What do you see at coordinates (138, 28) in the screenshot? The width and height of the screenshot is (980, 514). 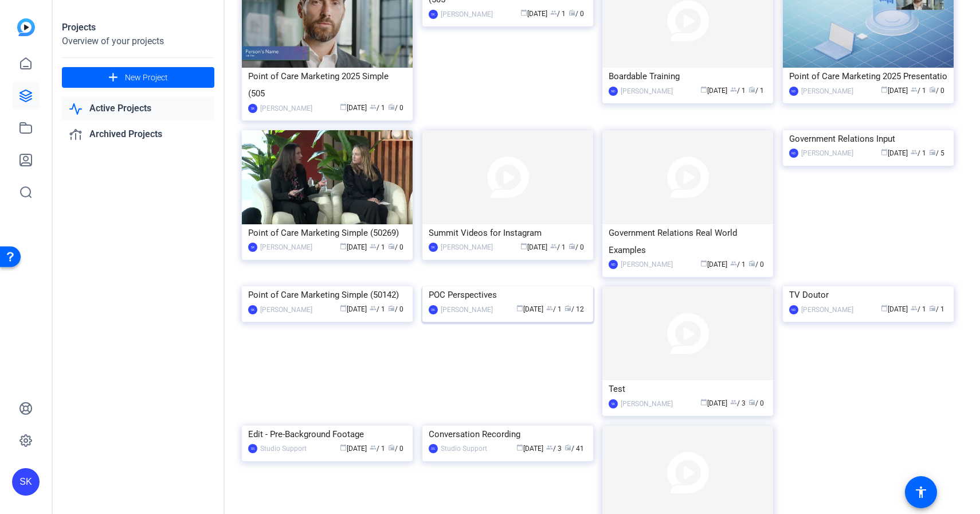 I see `div: Projects` at bounding box center [138, 28].